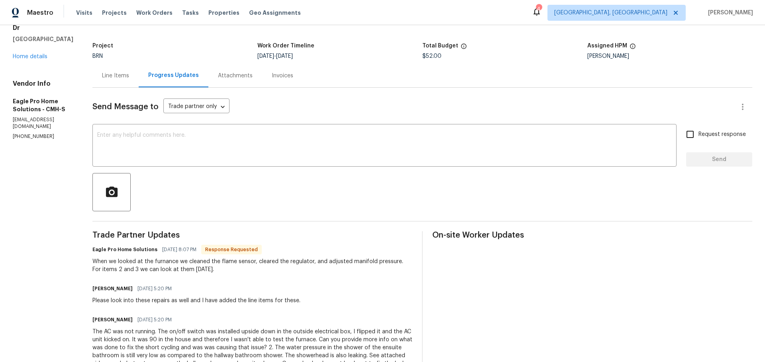  Describe the element at coordinates (84, 13) in the screenshot. I see `span: Visits` at that location.